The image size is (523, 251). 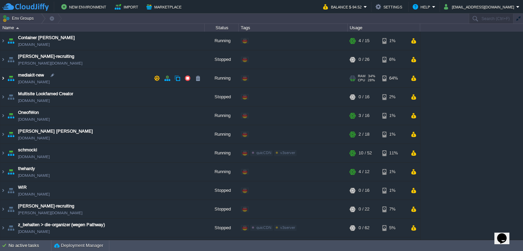 What do you see at coordinates (61, 225) in the screenshot?
I see `span: z_behalten > die-organizer (wegen Pathway)` at bounding box center [61, 225].